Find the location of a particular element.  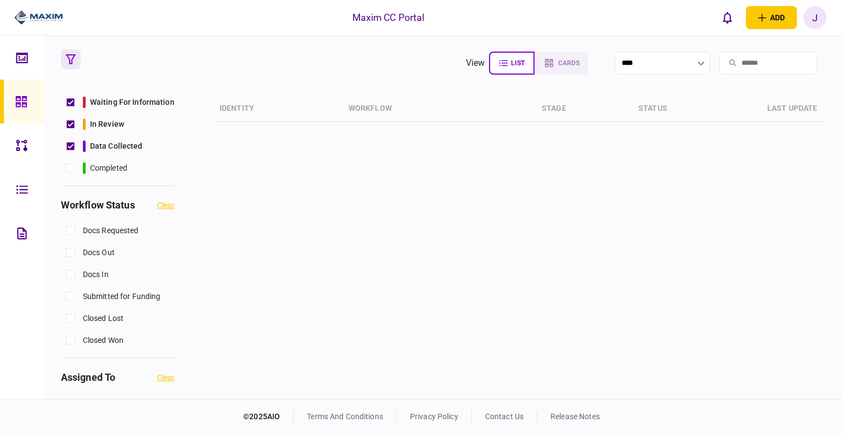

div: J is located at coordinates (815, 18).